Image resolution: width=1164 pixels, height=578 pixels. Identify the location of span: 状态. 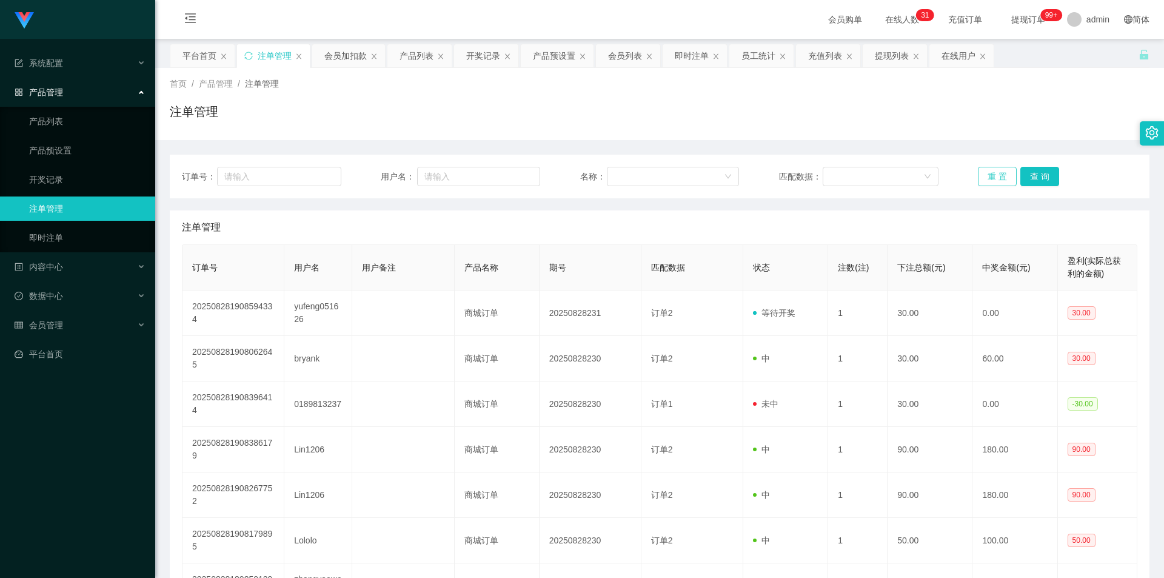
(761, 267).